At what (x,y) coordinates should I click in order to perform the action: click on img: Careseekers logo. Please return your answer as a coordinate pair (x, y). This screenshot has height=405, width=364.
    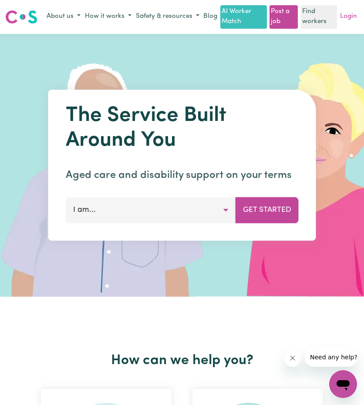
    Looking at the image, I should click on (21, 17).